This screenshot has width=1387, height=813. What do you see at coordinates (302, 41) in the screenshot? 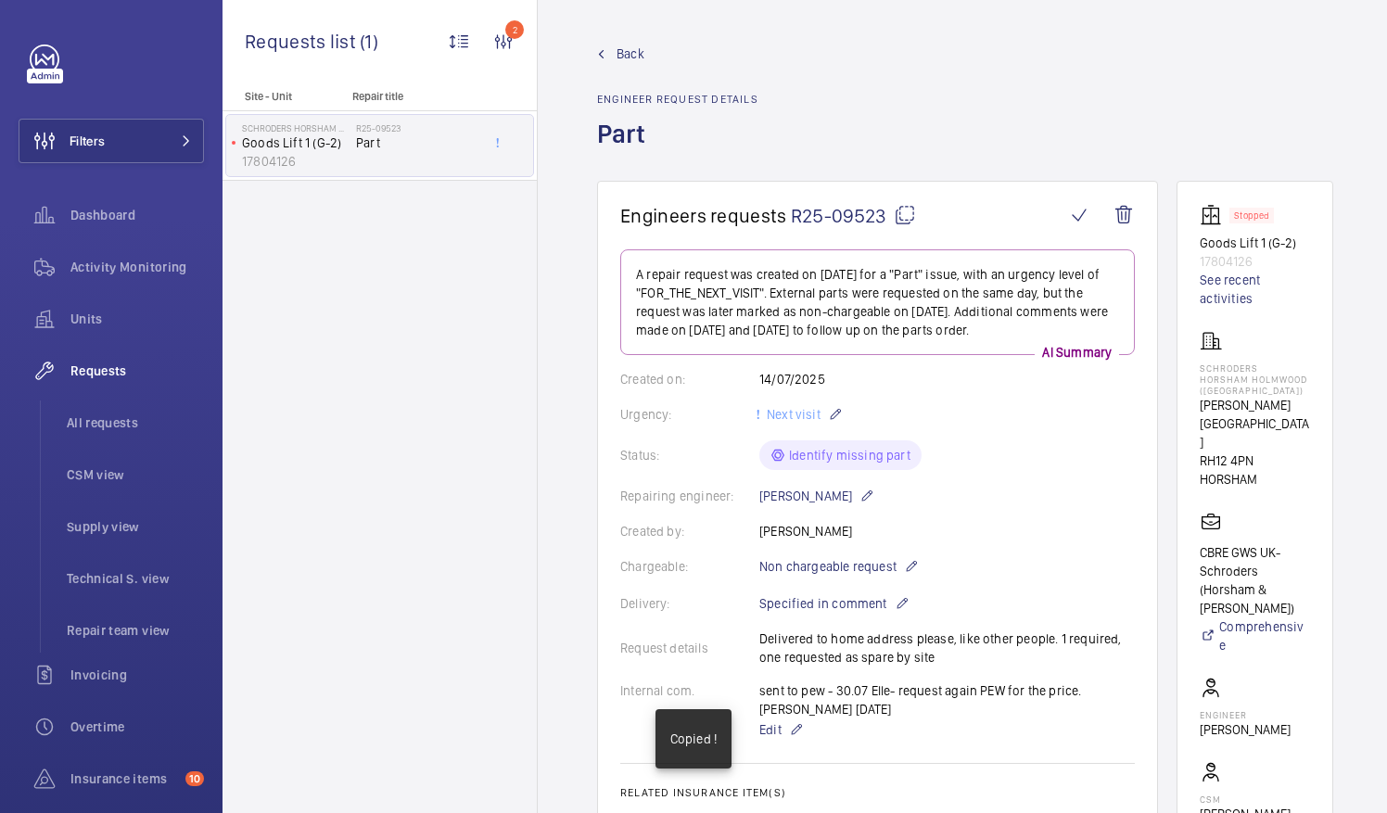
I see `span: Requests list` at bounding box center [302, 41].